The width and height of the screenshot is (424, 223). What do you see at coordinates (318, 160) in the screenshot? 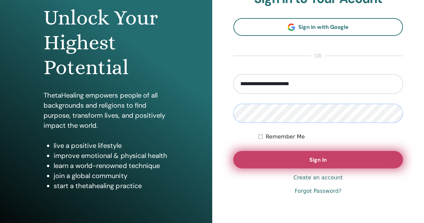
I see `button: Sign In` at bounding box center [318, 160].